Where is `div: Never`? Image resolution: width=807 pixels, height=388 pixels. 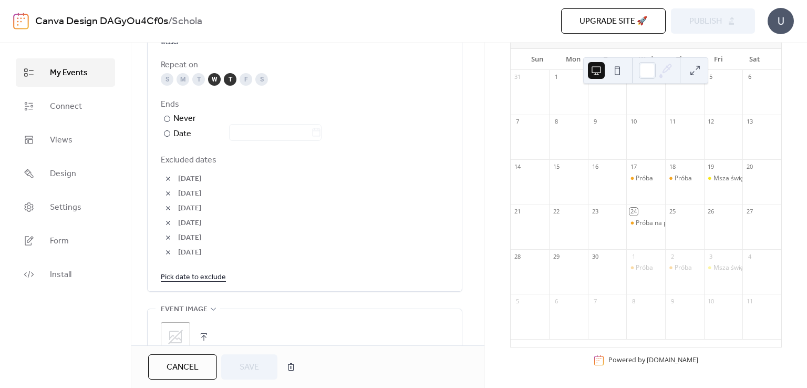
div: Never is located at coordinates (185, 119).